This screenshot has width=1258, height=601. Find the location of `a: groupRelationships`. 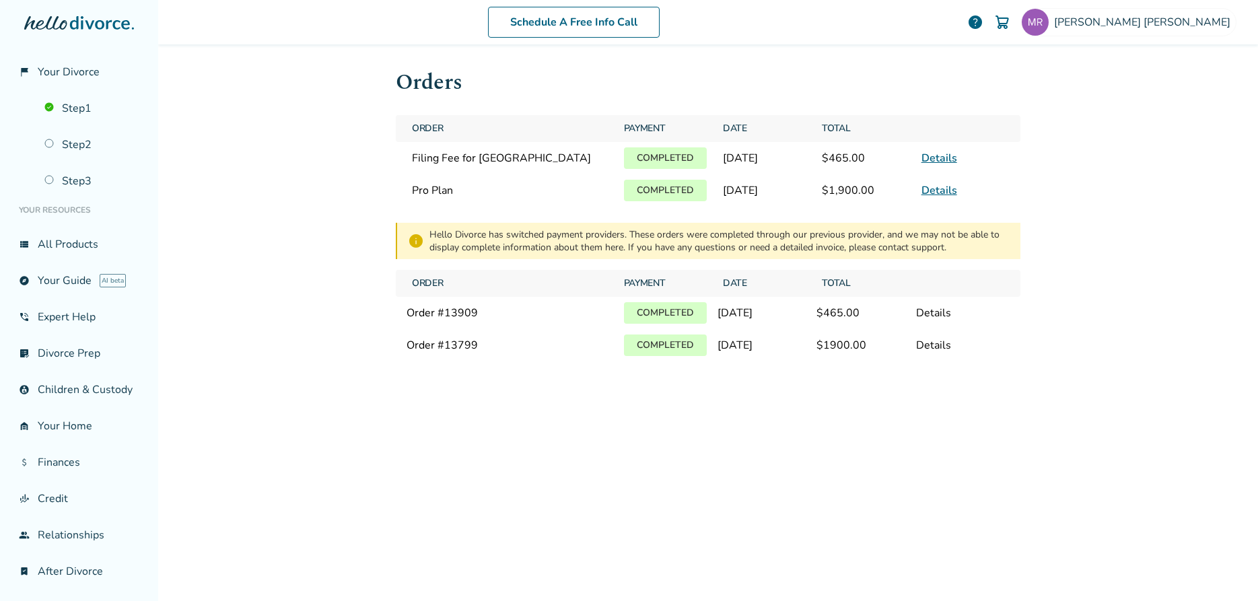

a: groupRelationships is located at coordinates (79, 535).